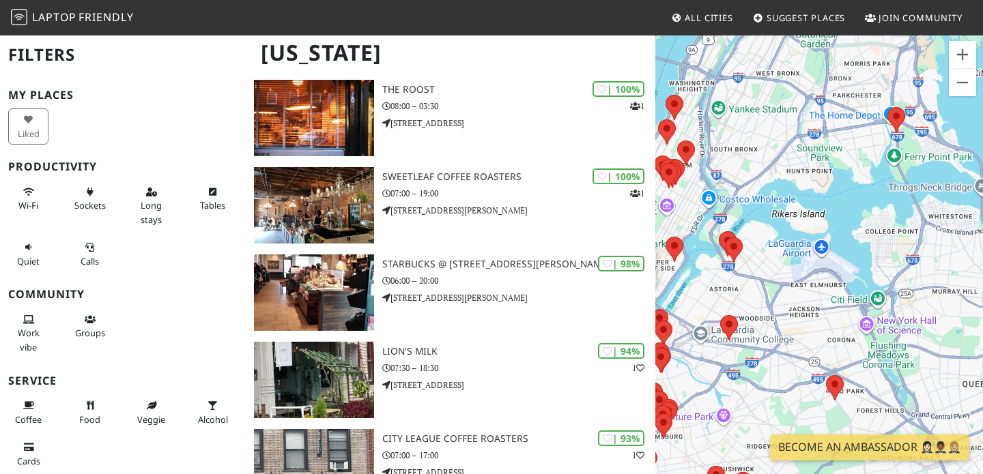 The image size is (983, 474). I want to click on h3: Lion's Milk, so click(519, 351).